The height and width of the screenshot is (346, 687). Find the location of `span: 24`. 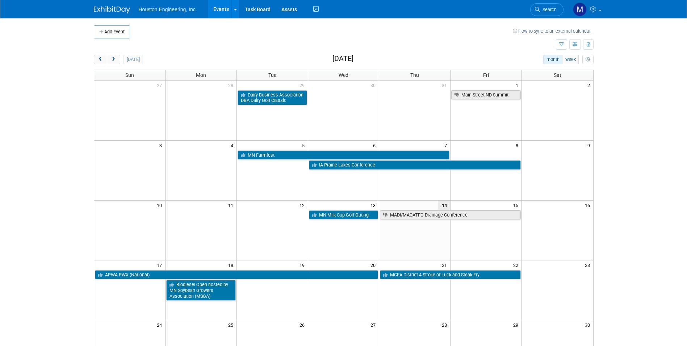

span: 24 is located at coordinates (161, 324).